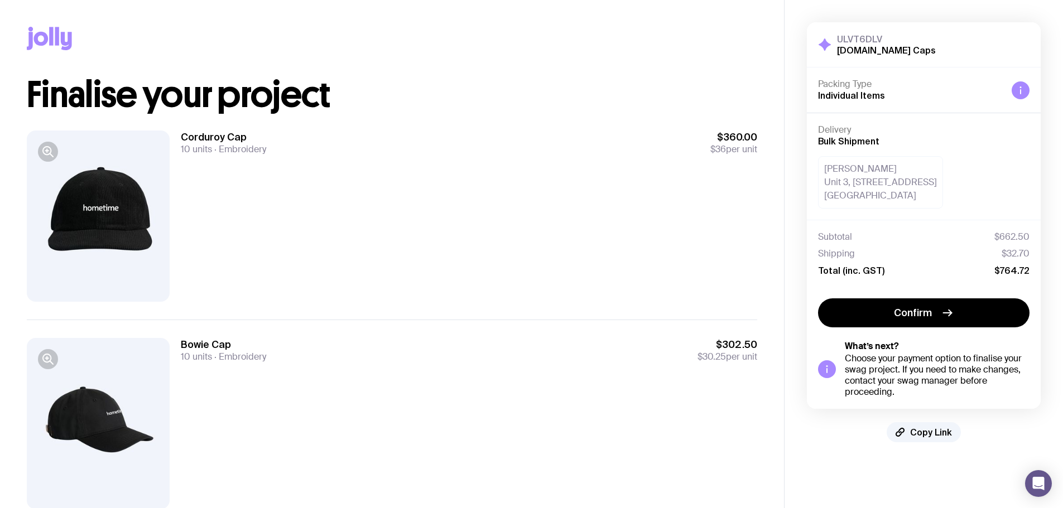  What do you see at coordinates (910, 84) in the screenshot?
I see `h4: Packing Type` at bounding box center [910, 84].